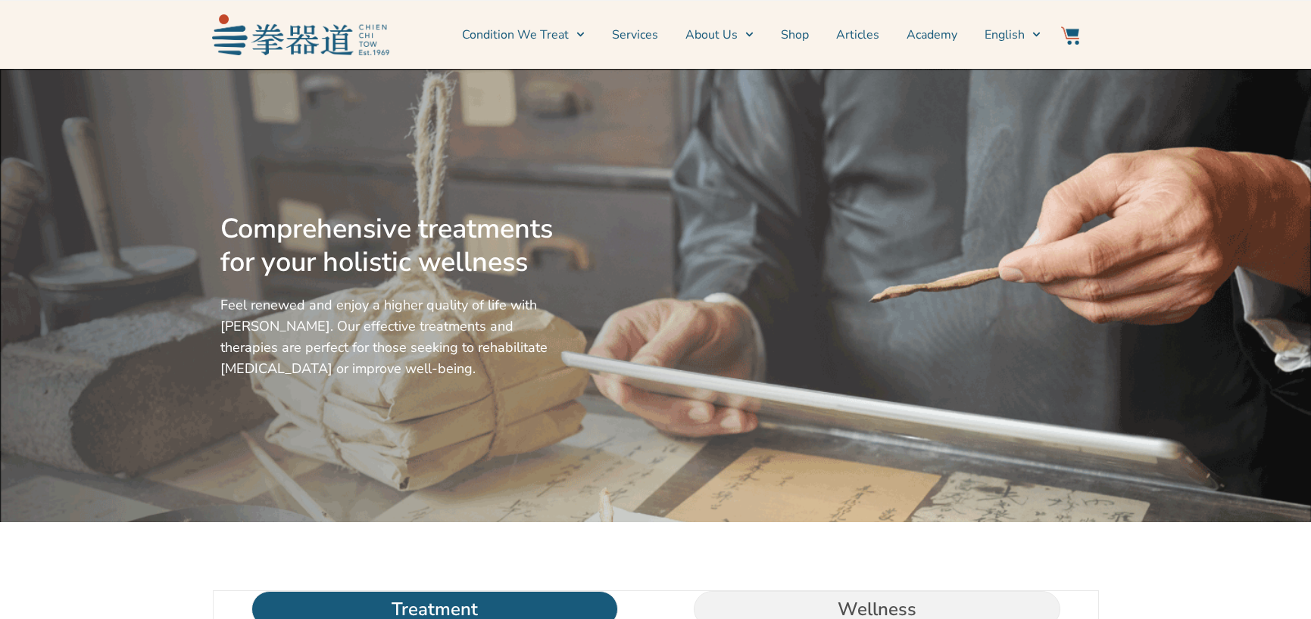 This screenshot has width=1311, height=619. Describe the element at coordinates (635, 35) in the screenshot. I see `a: Services` at that location.